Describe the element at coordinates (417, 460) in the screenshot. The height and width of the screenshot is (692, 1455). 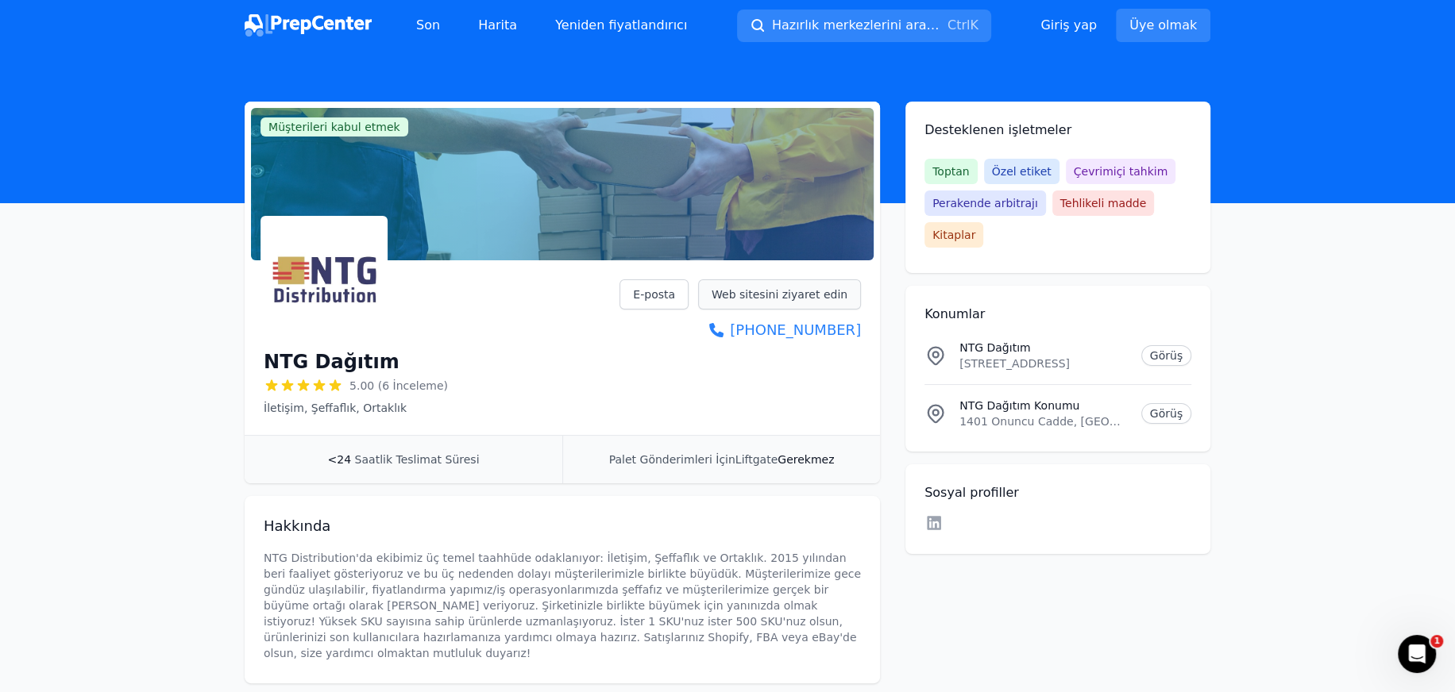
I see `font: Saatlik Teslimat Süresi` at that location.